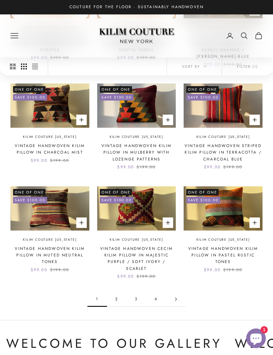  I want to click on a: Vintage Handwoven Kilim Pillow in Pastel Rustic Tones, so click(223, 255).